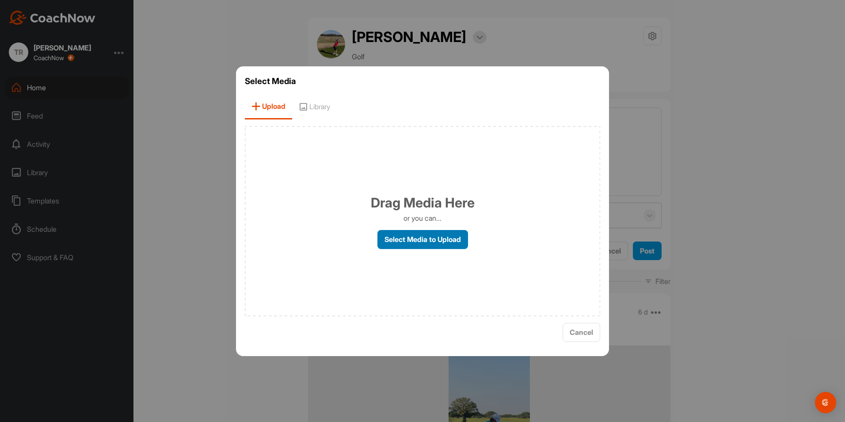 This screenshot has width=845, height=422. Describe the element at coordinates (268, 107) in the screenshot. I see `span: Upload` at that location.